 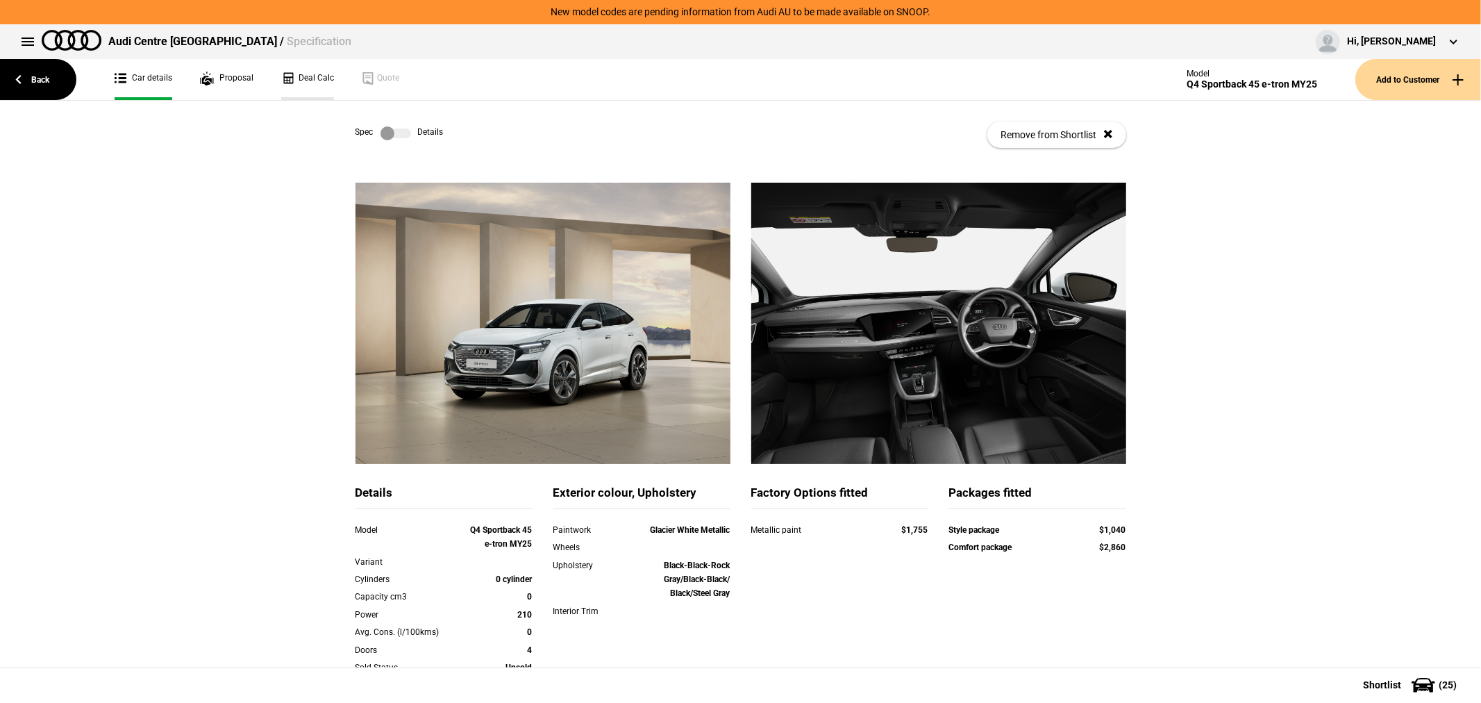 I want to click on span: ( 25 ), so click(x=1448, y=685).